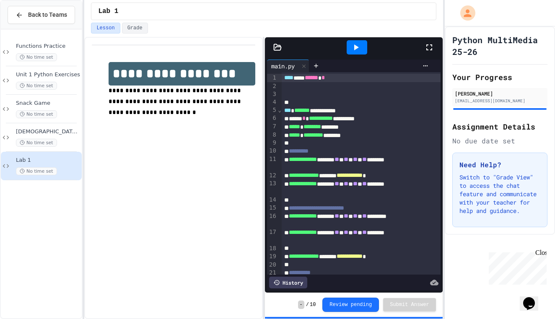 This screenshot has height=319, width=555. I want to click on h2: Your Progress, so click(500, 77).